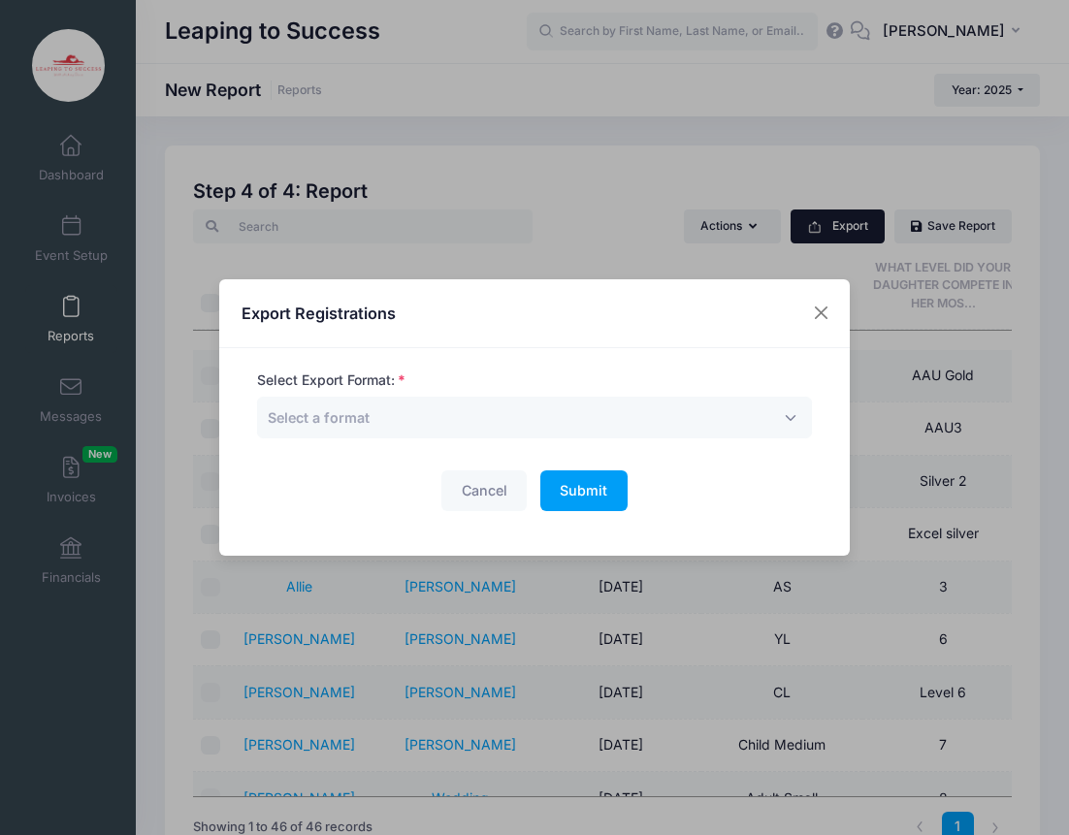 This screenshot has width=1069, height=835. I want to click on button: Submit, so click(584, 491).